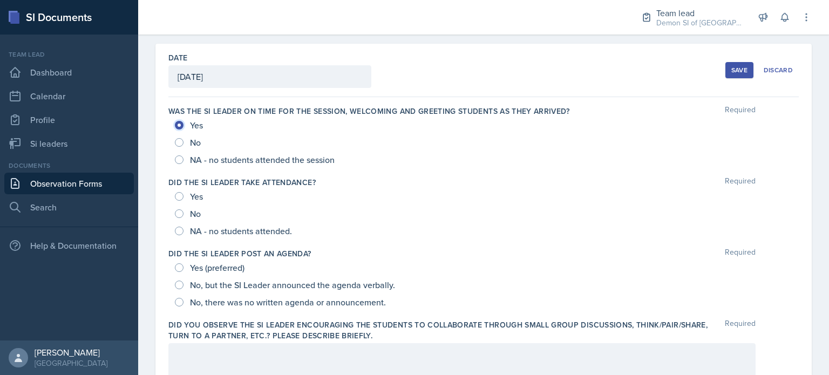  I want to click on span: No, there was no written agenda or announcement., so click(288, 302).